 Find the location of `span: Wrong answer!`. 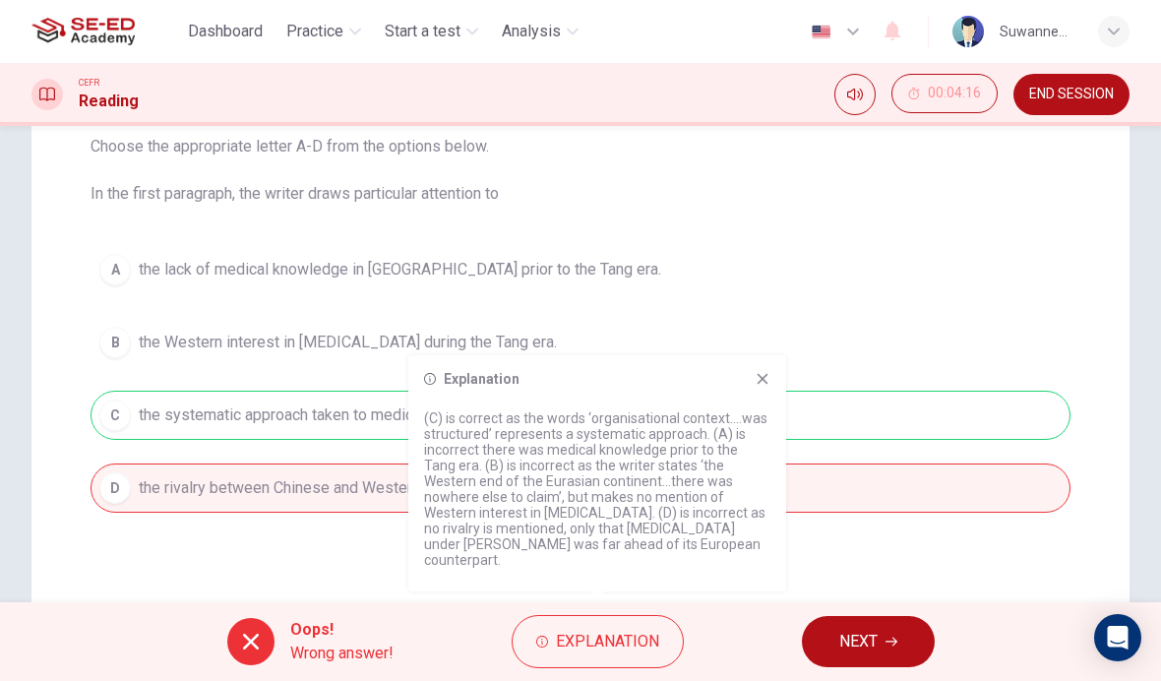

span: Wrong answer! is located at coordinates (342, 654).